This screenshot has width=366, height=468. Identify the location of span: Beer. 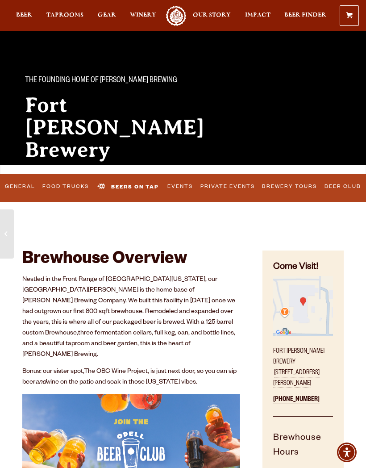
(24, 15).